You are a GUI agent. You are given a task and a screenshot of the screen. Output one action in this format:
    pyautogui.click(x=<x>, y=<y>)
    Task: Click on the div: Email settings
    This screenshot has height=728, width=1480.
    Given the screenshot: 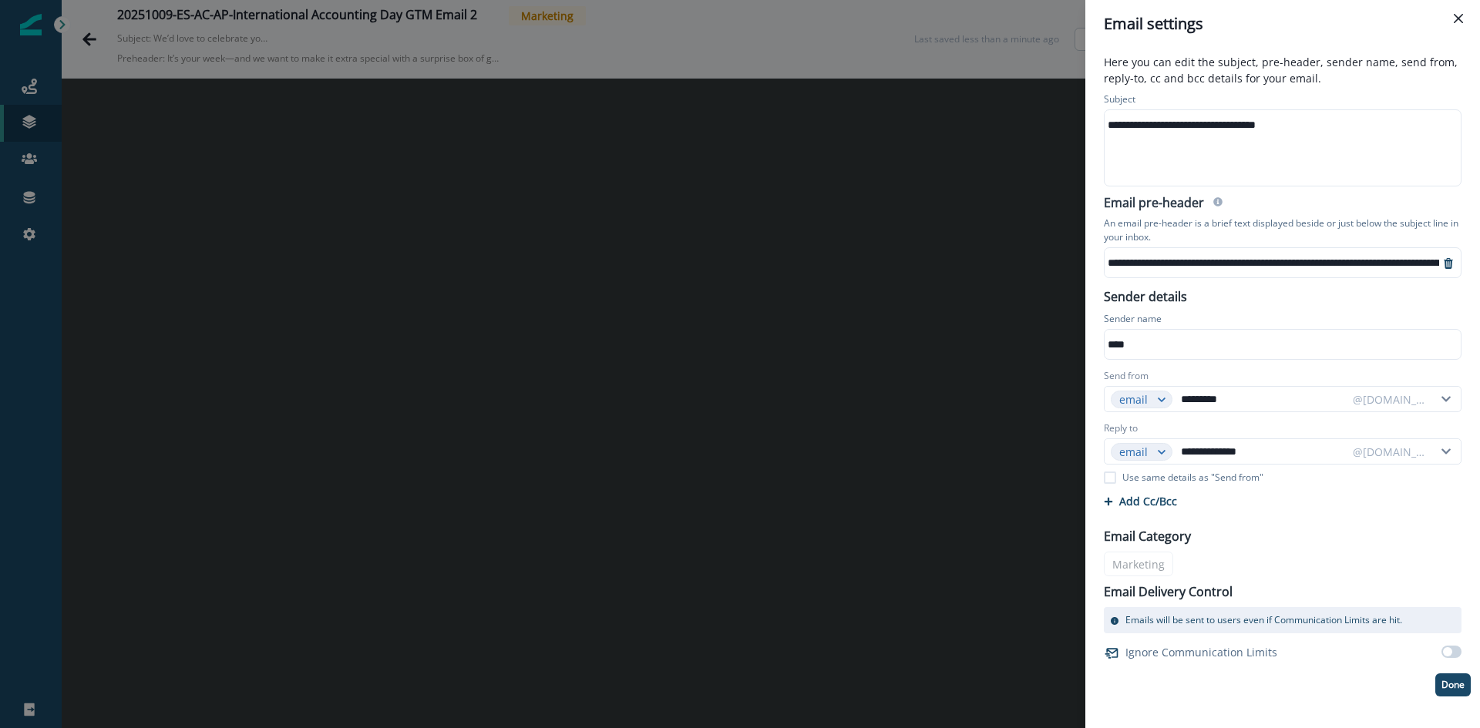 What is the action you would take?
    pyautogui.click(x=1282, y=24)
    